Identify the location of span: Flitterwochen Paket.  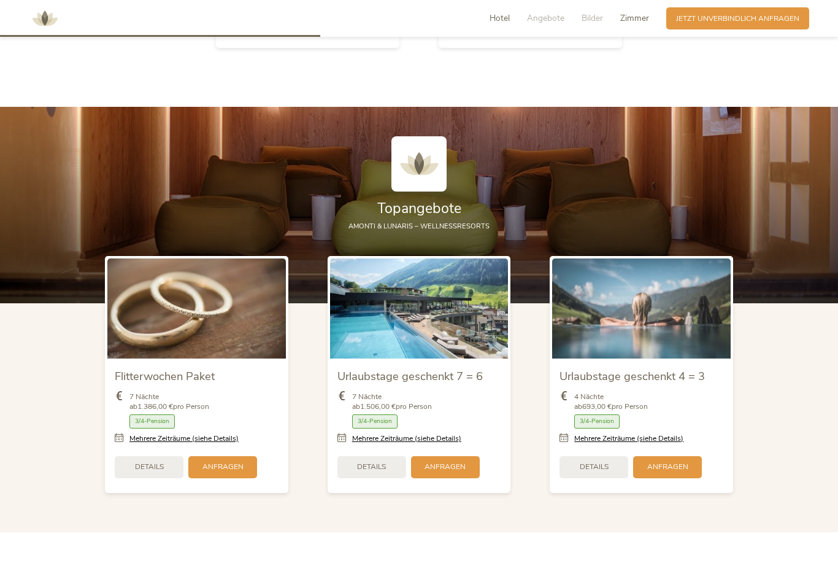
(164, 375).